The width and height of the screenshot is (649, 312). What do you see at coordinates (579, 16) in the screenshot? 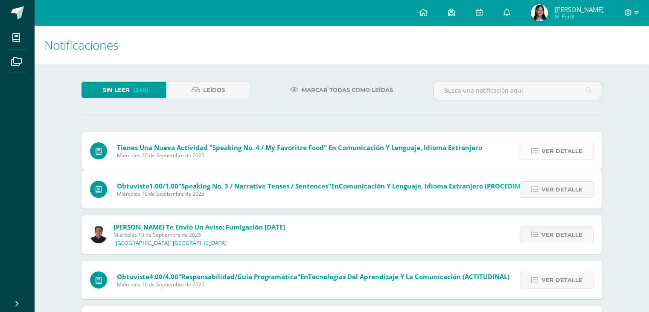
I see `span: Mi Perfil` at bounding box center [579, 16].